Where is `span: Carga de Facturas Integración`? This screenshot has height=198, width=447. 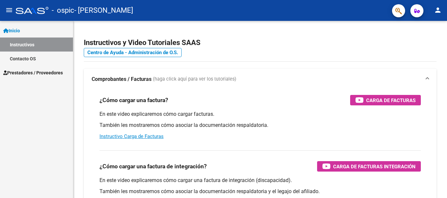
span: Carga de Facturas Integración is located at coordinates (374, 167).